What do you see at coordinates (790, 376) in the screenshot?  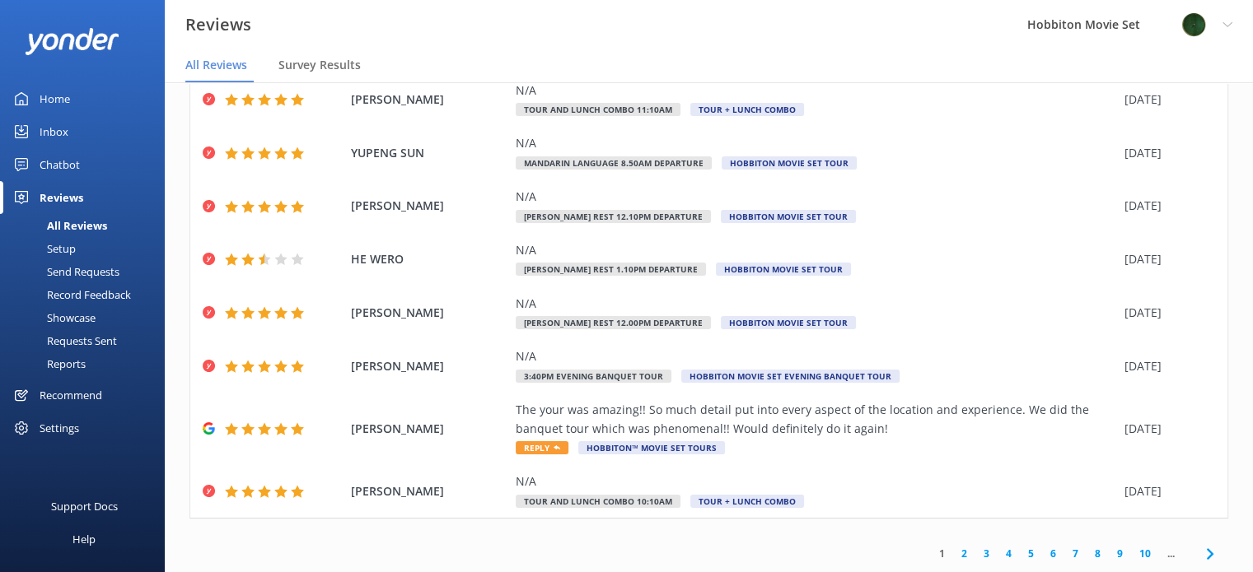 I see `span: Hobbiton Movie Set Evening Banquet Tour` at bounding box center [790, 376].